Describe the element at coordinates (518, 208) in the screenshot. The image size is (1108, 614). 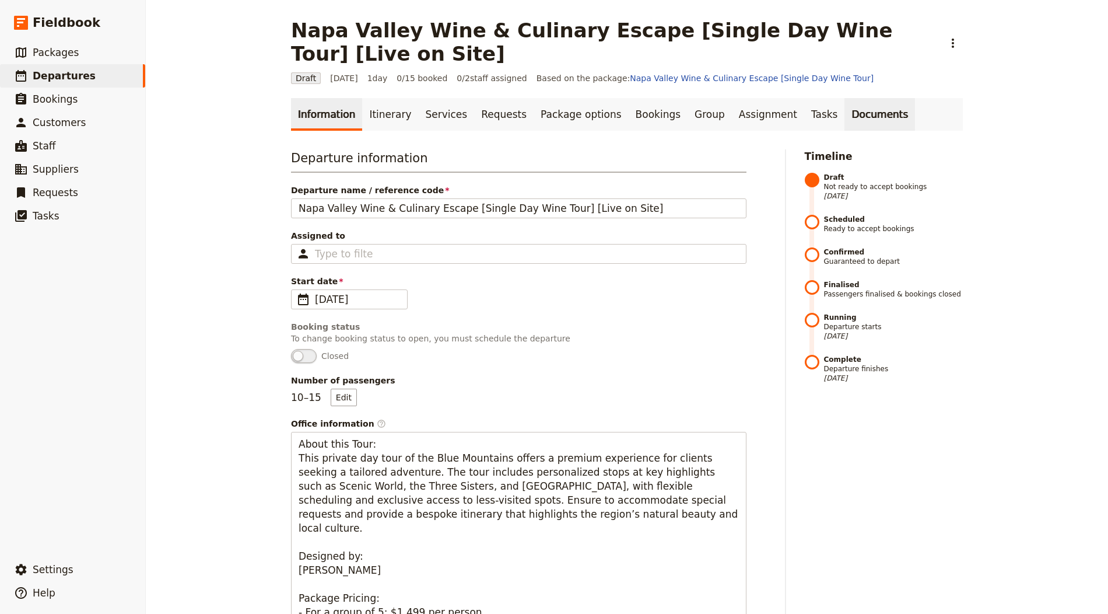
I see `input: Departure name / reference code` at that location.